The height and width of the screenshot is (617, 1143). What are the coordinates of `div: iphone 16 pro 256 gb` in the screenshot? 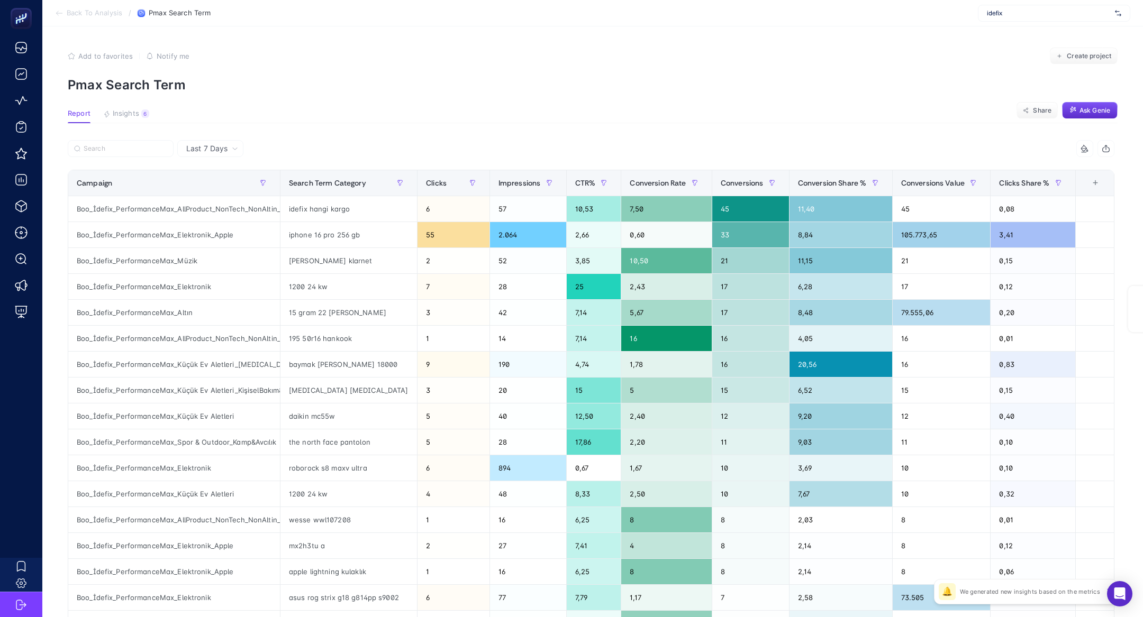 It's located at (349, 235).